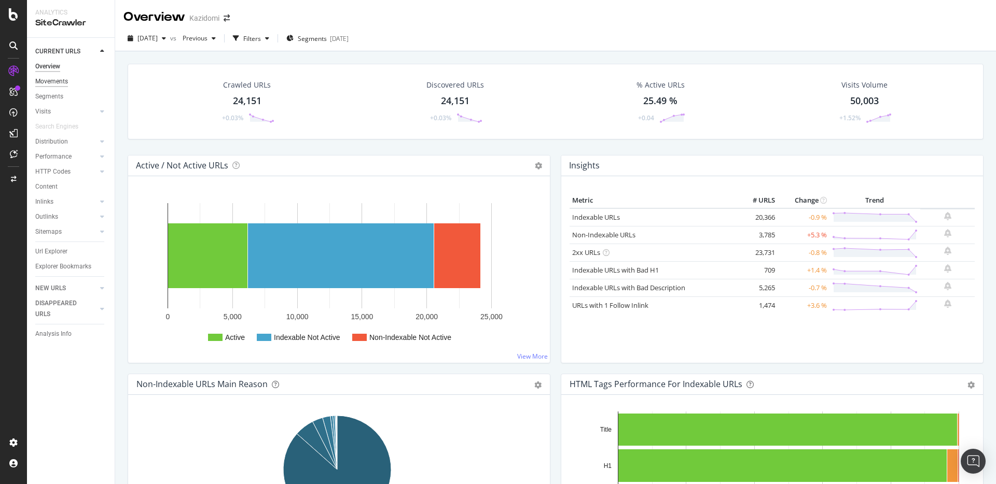 This screenshot has width=996, height=484. I want to click on div: Non-Indexable URLs Main Reason, so click(202, 384).